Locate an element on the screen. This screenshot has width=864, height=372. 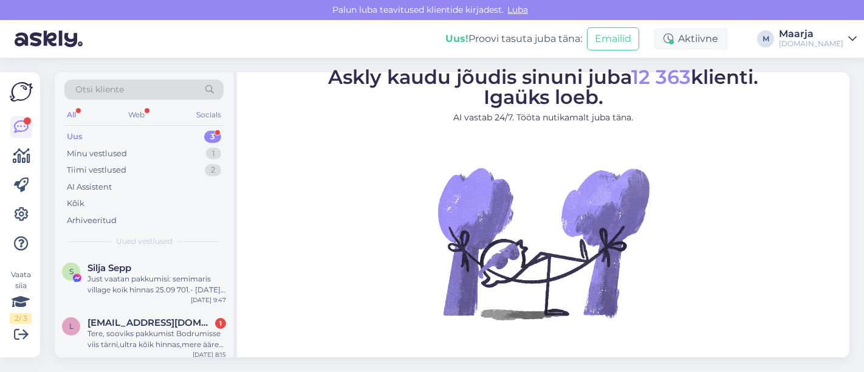
div: Web is located at coordinates (136, 115).